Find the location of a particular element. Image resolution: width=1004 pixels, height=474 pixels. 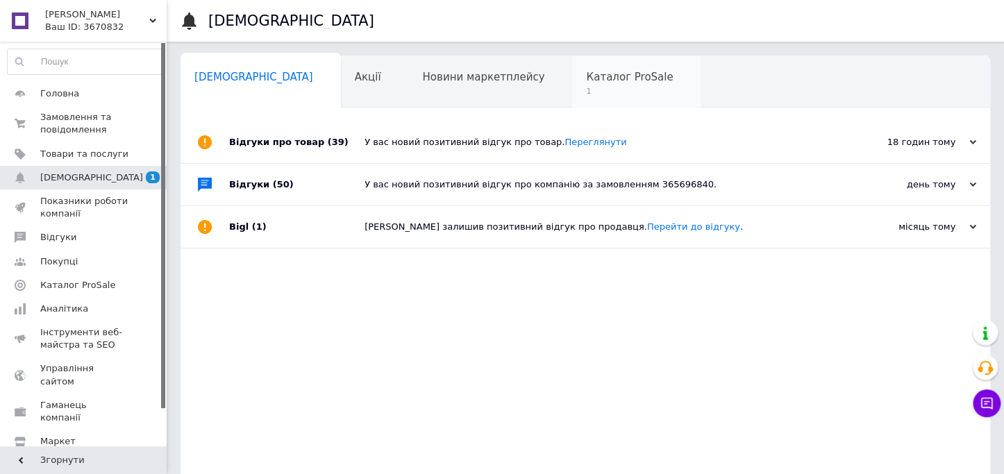

span: Інструменти веб-майстра та SEO is located at coordinates (84, 339).